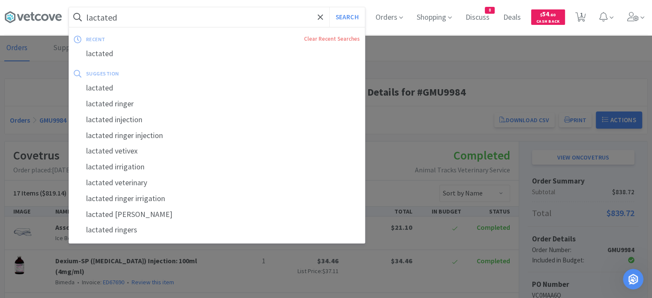 This screenshot has height=298, width=652. I want to click on a: 1, so click(581, 18).